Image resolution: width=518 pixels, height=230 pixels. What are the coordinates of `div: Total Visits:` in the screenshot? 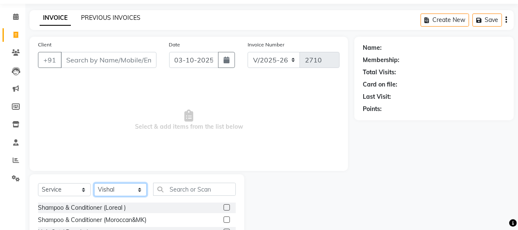 It's located at (379, 72).